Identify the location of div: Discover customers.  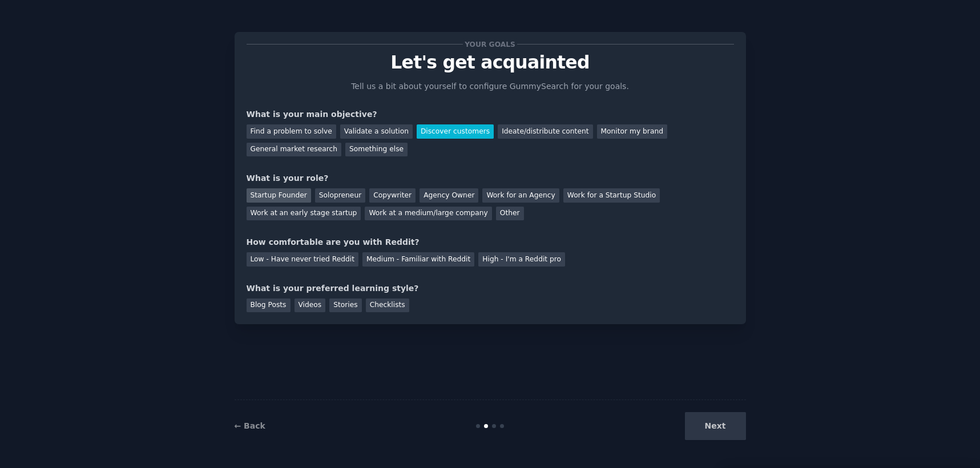
(455, 131).